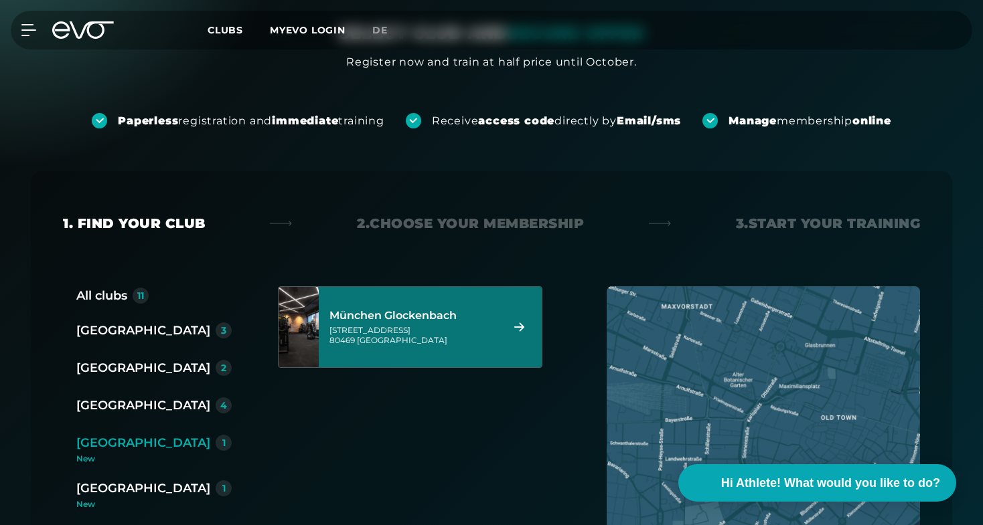 The image size is (983, 525). Describe the element at coordinates (752, 120) in the screenshot. I see `strong: Manage` at that location.